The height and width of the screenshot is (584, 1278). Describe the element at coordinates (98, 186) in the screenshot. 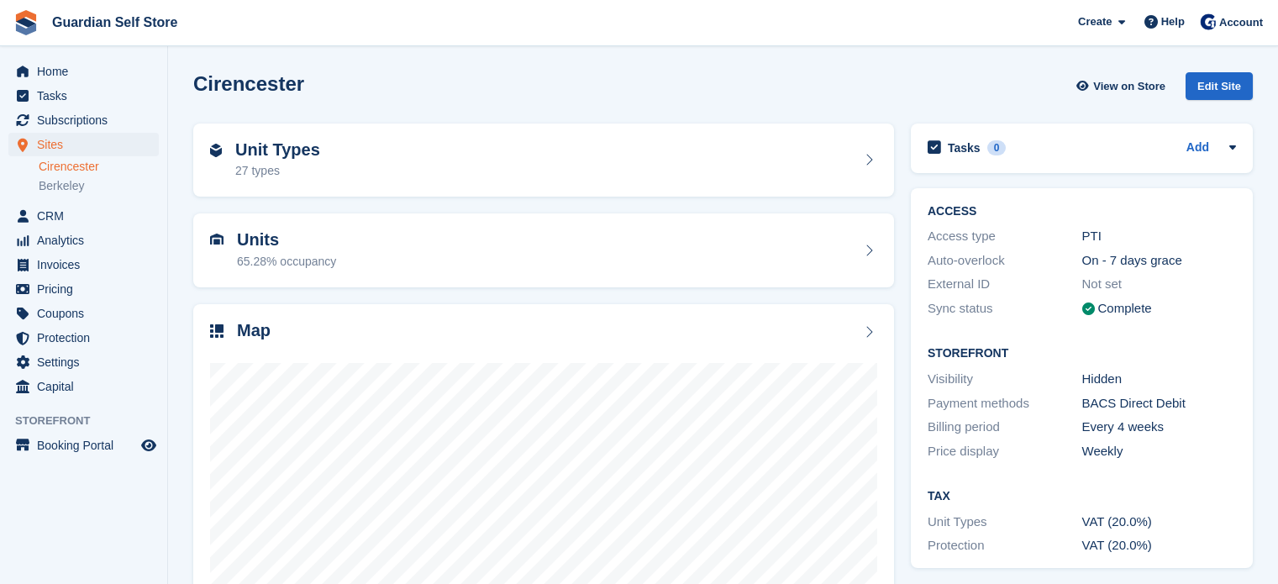

I see `a: Berkeley` at that location.